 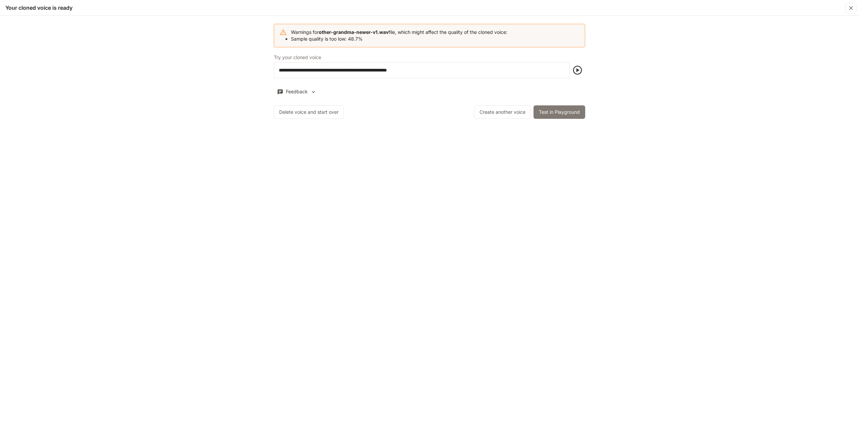 I want to click on h5: Your cloned voice is ready, so click(x=39, y=8).